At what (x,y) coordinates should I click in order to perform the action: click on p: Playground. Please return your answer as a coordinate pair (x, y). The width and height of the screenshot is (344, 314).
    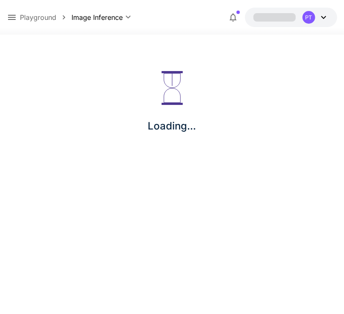
    Looking at the image, I should click on (38, 17).